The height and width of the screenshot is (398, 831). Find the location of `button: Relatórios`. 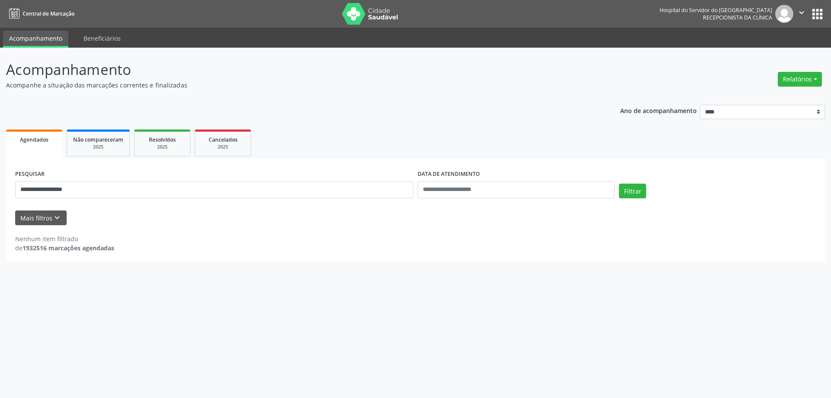

button: Relatórios is located at coordinates (800, 79).